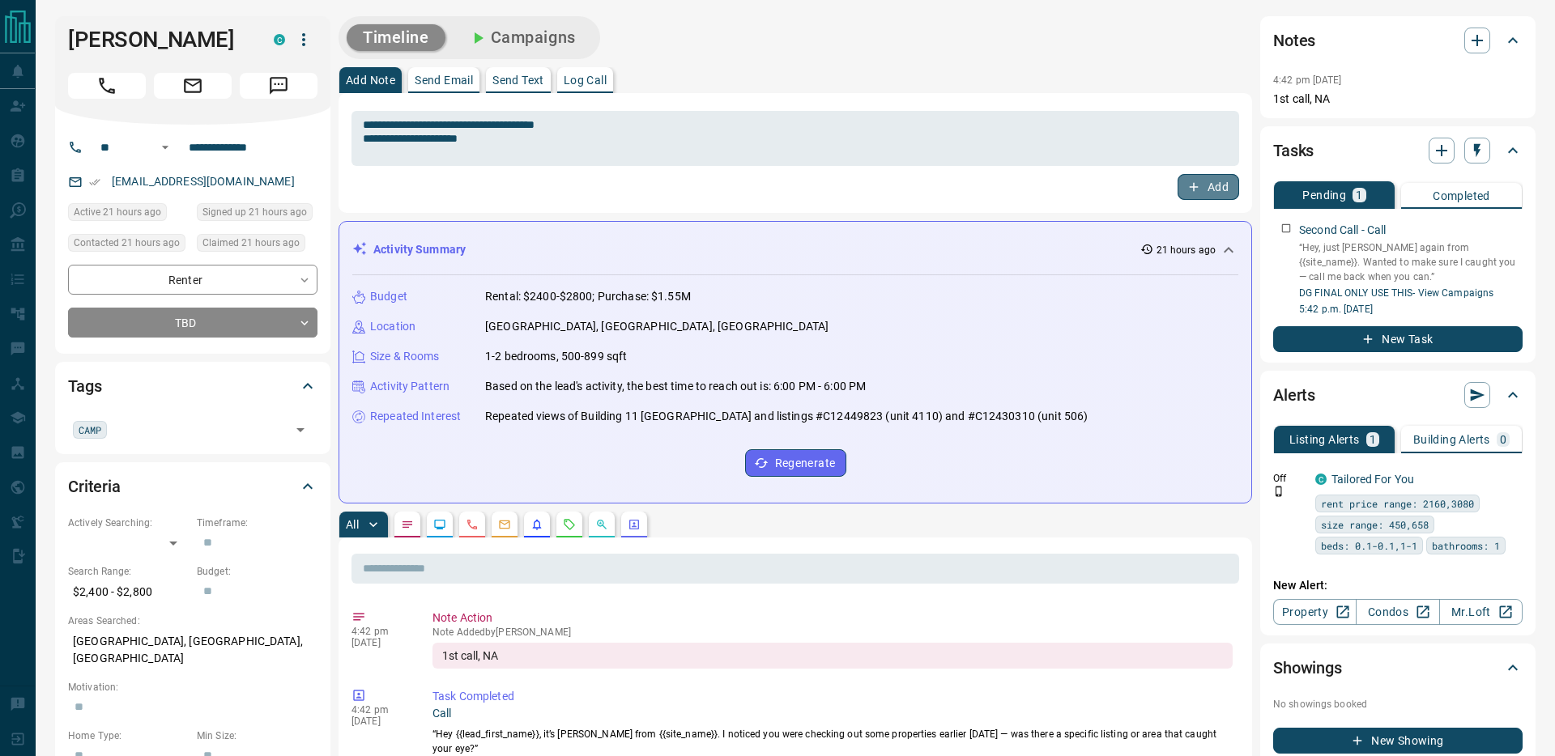 Image resolution: width=1555 pixels, height=756 pixels. Describe the element at coordinates (634, 525) in the screenshot. I see `svg: Agent Actions` at that location.